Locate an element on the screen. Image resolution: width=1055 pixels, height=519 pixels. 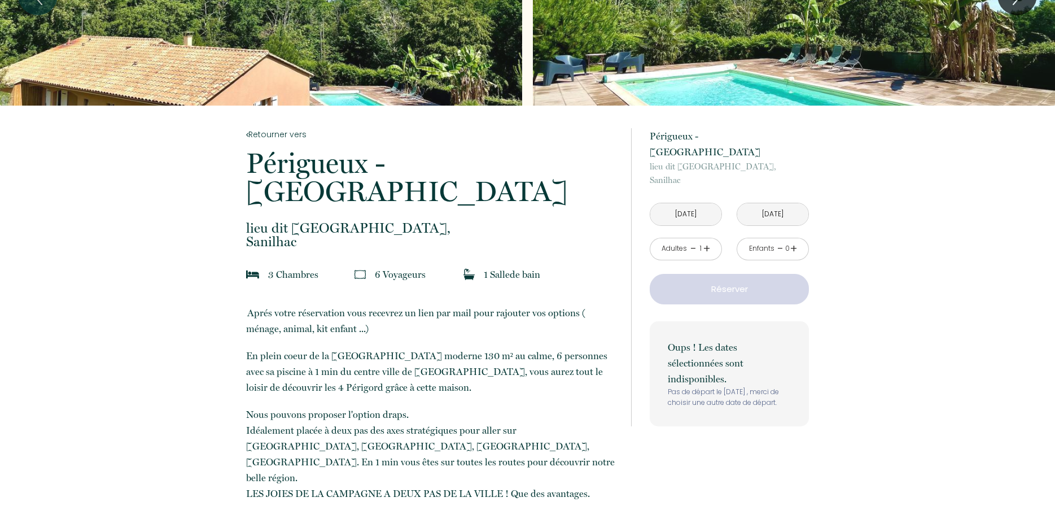
button: Réserver is located at coordinates (729, 289).